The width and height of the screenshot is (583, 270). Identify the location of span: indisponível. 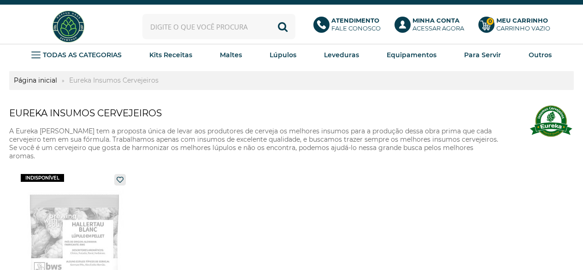
(42, 178).